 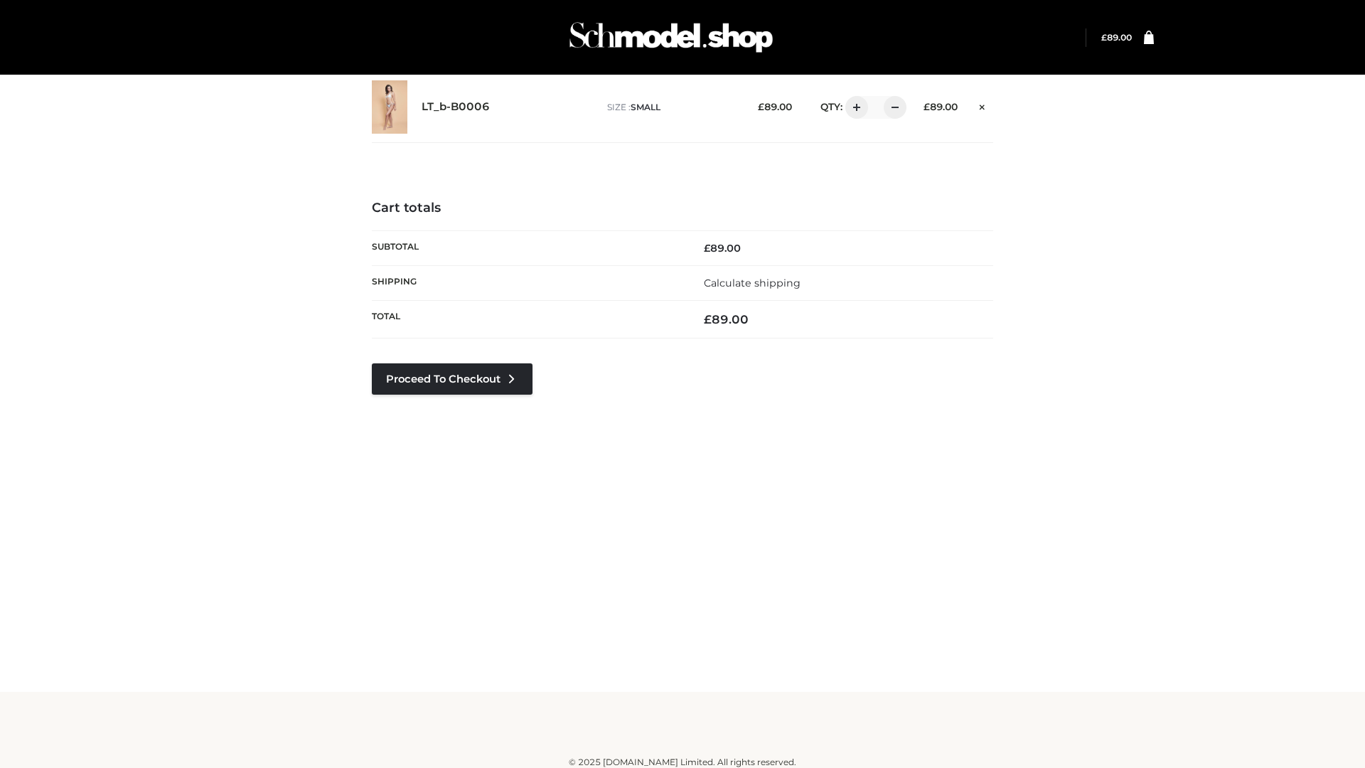 What do you see at coordinates (527, 319) in the screenshot?
I see `th: Total` at bounding box center [527, 319].